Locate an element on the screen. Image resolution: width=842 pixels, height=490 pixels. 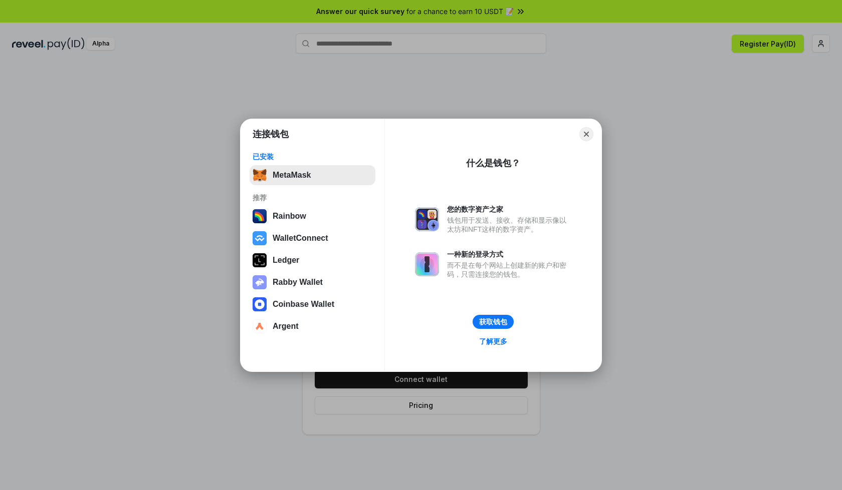
div: Rabby Wallet is located at coordinates (298, 283).